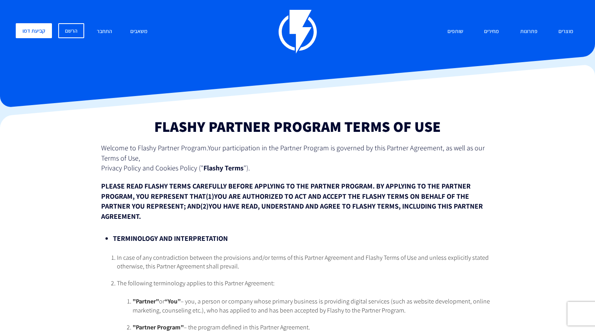  I want to click on span: (1), so click(210, 196).